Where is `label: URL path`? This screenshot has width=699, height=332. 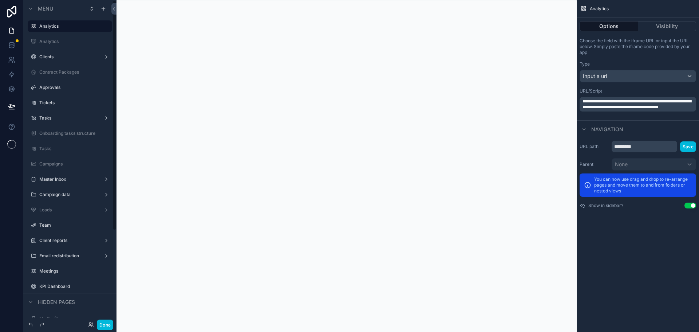
label: URL path is located at coordinates (594, 146).